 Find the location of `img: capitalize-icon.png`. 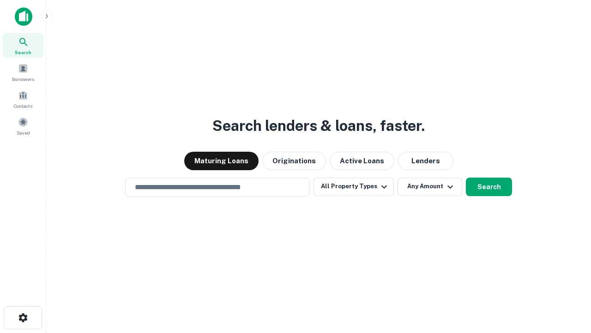

img: capitalize-icon.png is located at coordinates (24, 17).